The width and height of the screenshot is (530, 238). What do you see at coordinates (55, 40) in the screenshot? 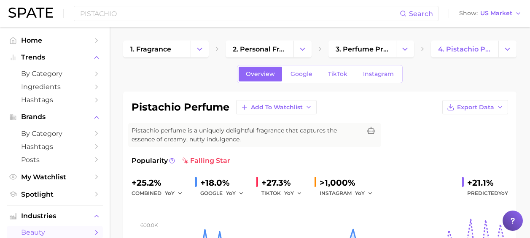
I see `a: Home` at bounding box center [55, 40].